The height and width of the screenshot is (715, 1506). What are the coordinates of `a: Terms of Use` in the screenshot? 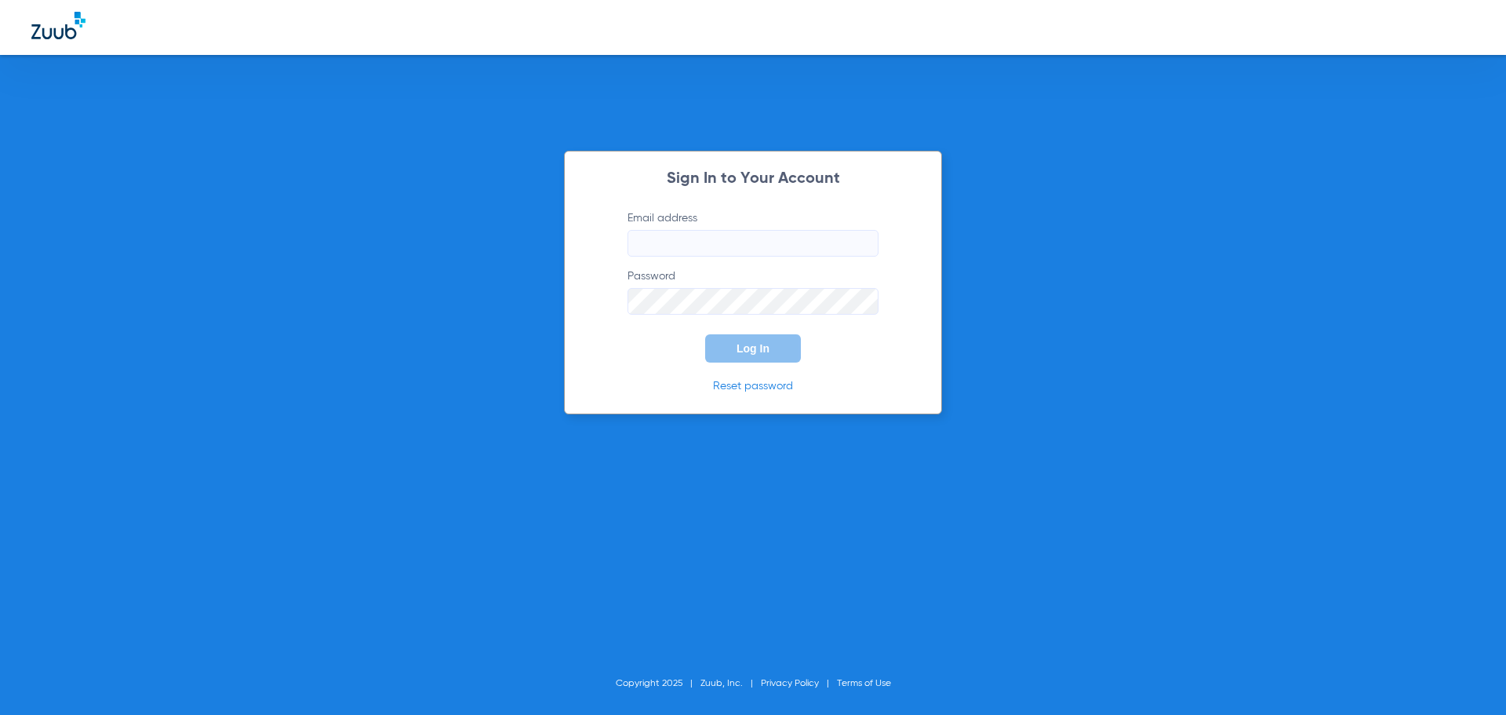 It's located at (864, 683).